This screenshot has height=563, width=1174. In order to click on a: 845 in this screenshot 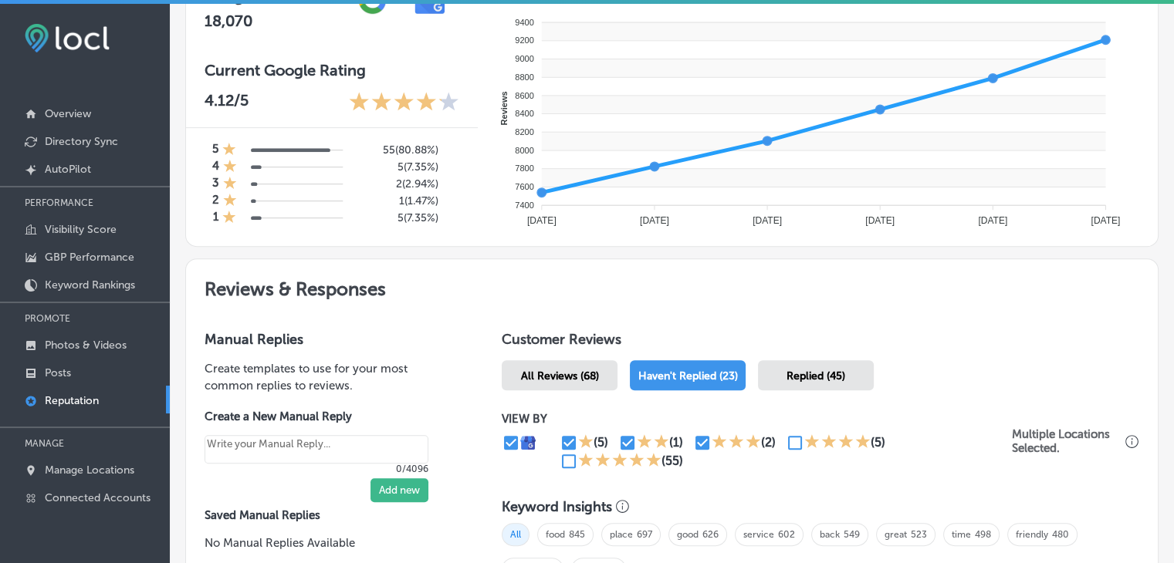, I will do `click(577, 535)`.